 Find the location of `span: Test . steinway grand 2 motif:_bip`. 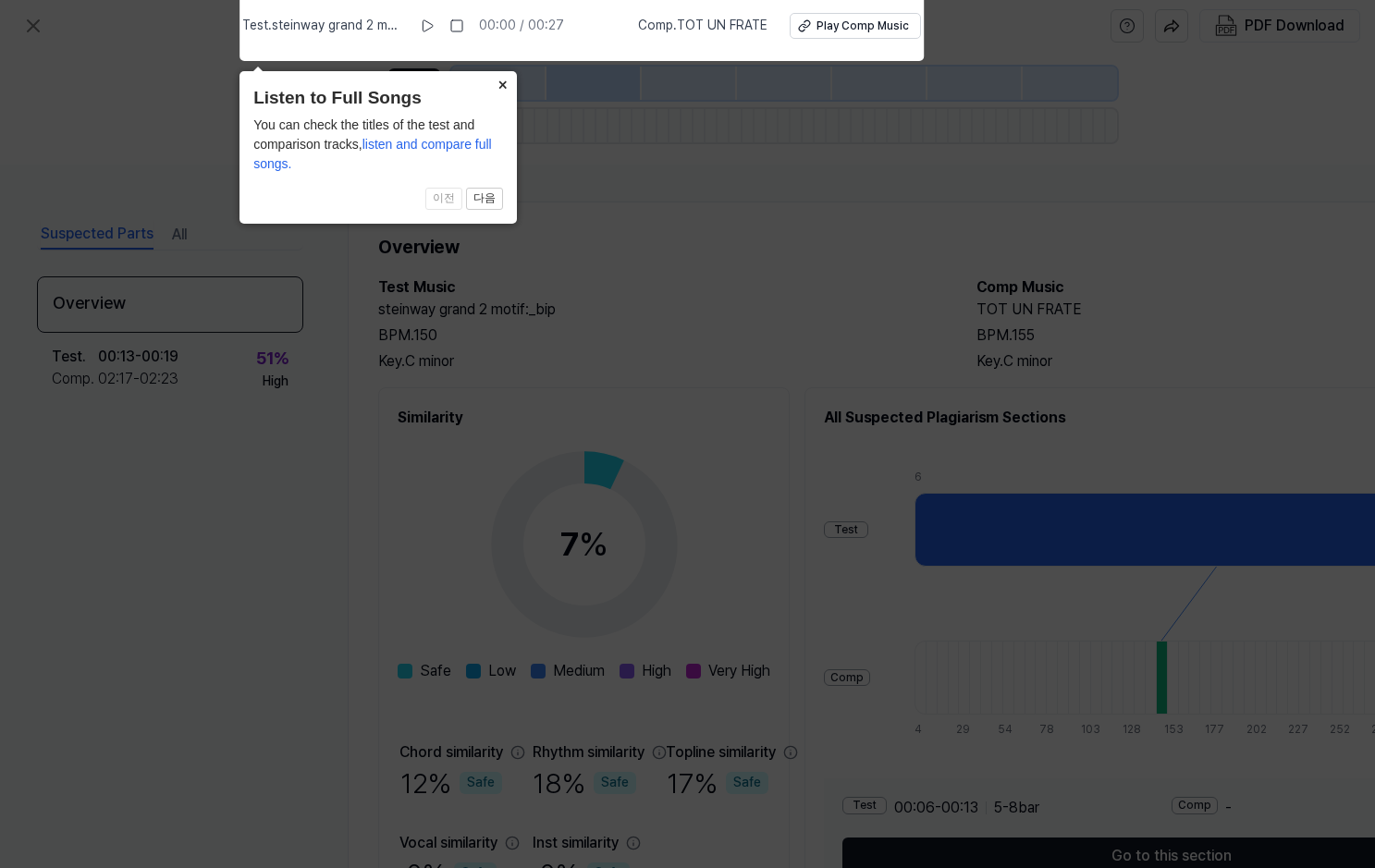

span: Test . steinway grand 2 motif:_bip is located at coordinates (323, 26).